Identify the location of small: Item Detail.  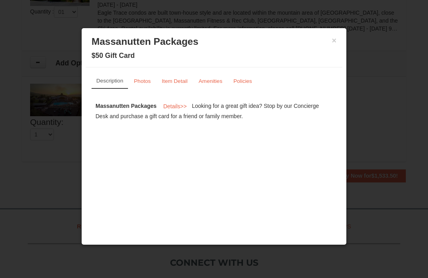
(174, 81).